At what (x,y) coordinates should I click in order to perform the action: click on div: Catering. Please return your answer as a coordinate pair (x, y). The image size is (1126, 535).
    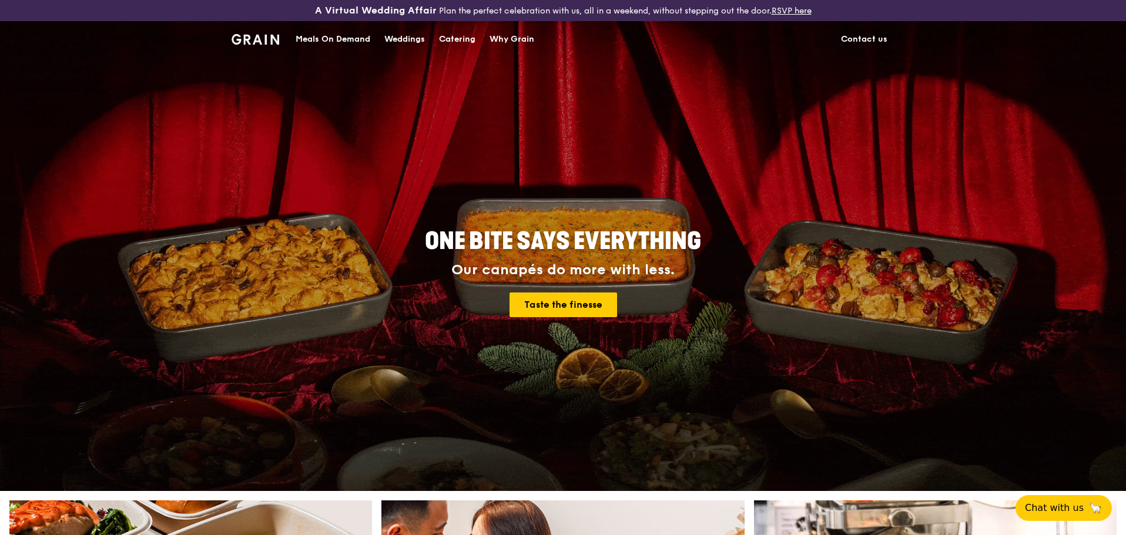
    Looking at the image, I should click on (457, 39).